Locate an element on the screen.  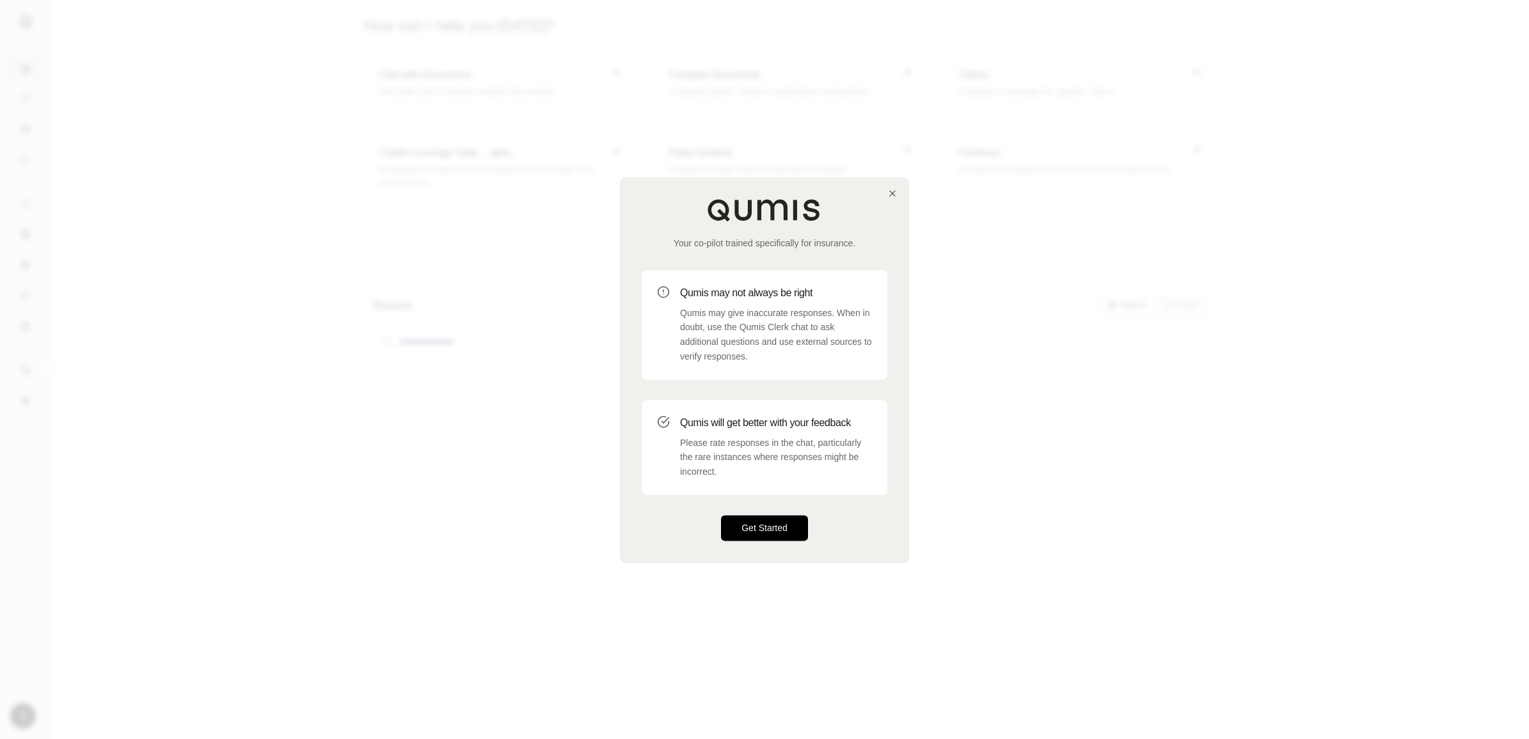
p: Please rate responses in the chat, particularly the rare instances where responses might be incor... is located at coordinates (776, 458).